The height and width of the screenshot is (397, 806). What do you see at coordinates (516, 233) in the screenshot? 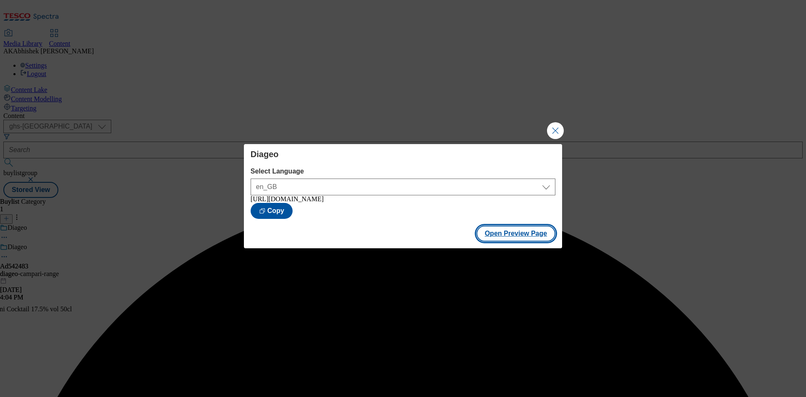
I see `button: Open Preview Page` at bounding box center [516, 233].